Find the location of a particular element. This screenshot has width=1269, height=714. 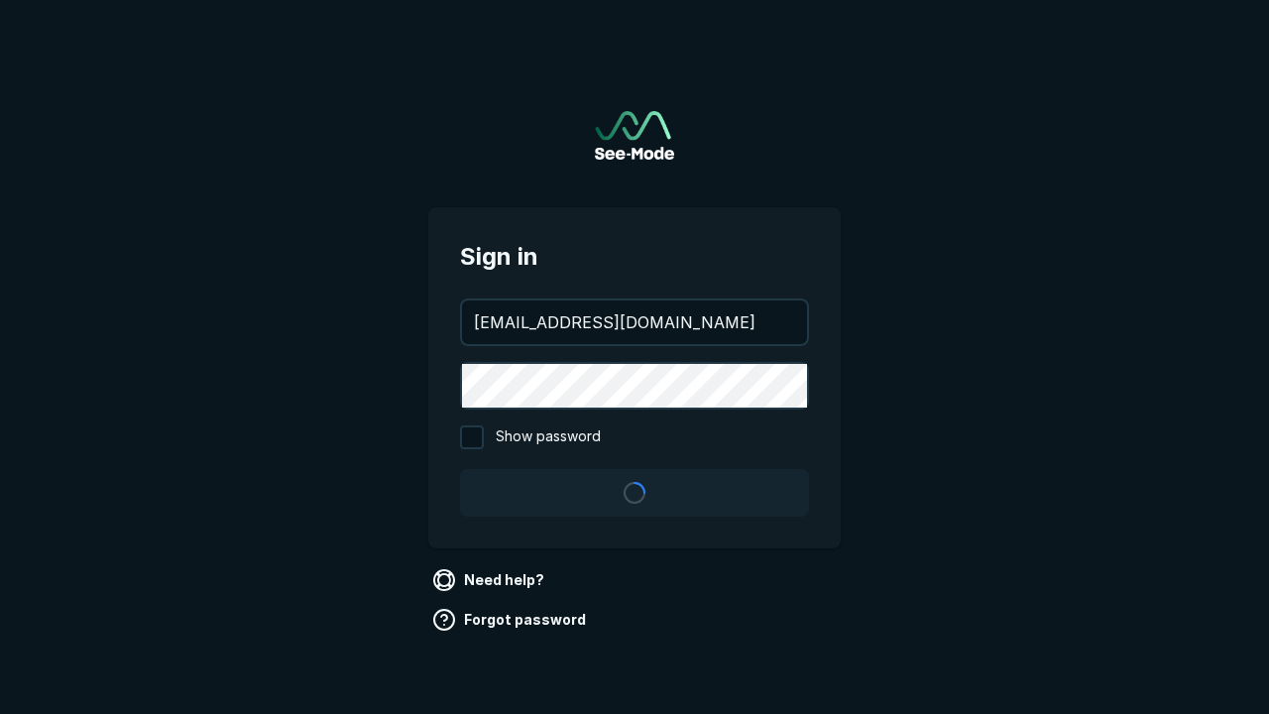

a: Go to sign in is located at coordinates (634, 135).